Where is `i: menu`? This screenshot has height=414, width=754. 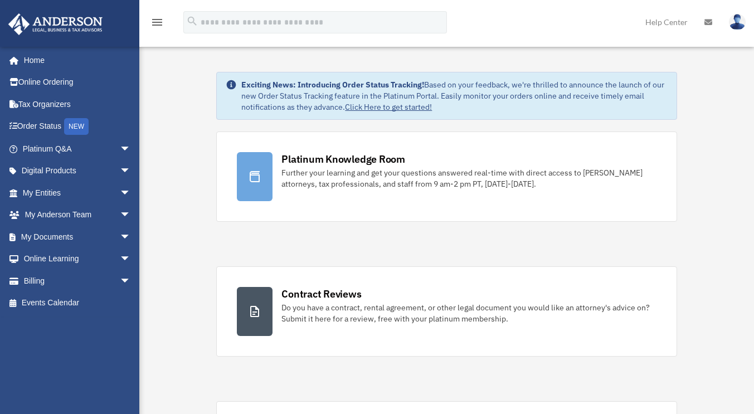
i: menu is located at coordinates (157, 22).